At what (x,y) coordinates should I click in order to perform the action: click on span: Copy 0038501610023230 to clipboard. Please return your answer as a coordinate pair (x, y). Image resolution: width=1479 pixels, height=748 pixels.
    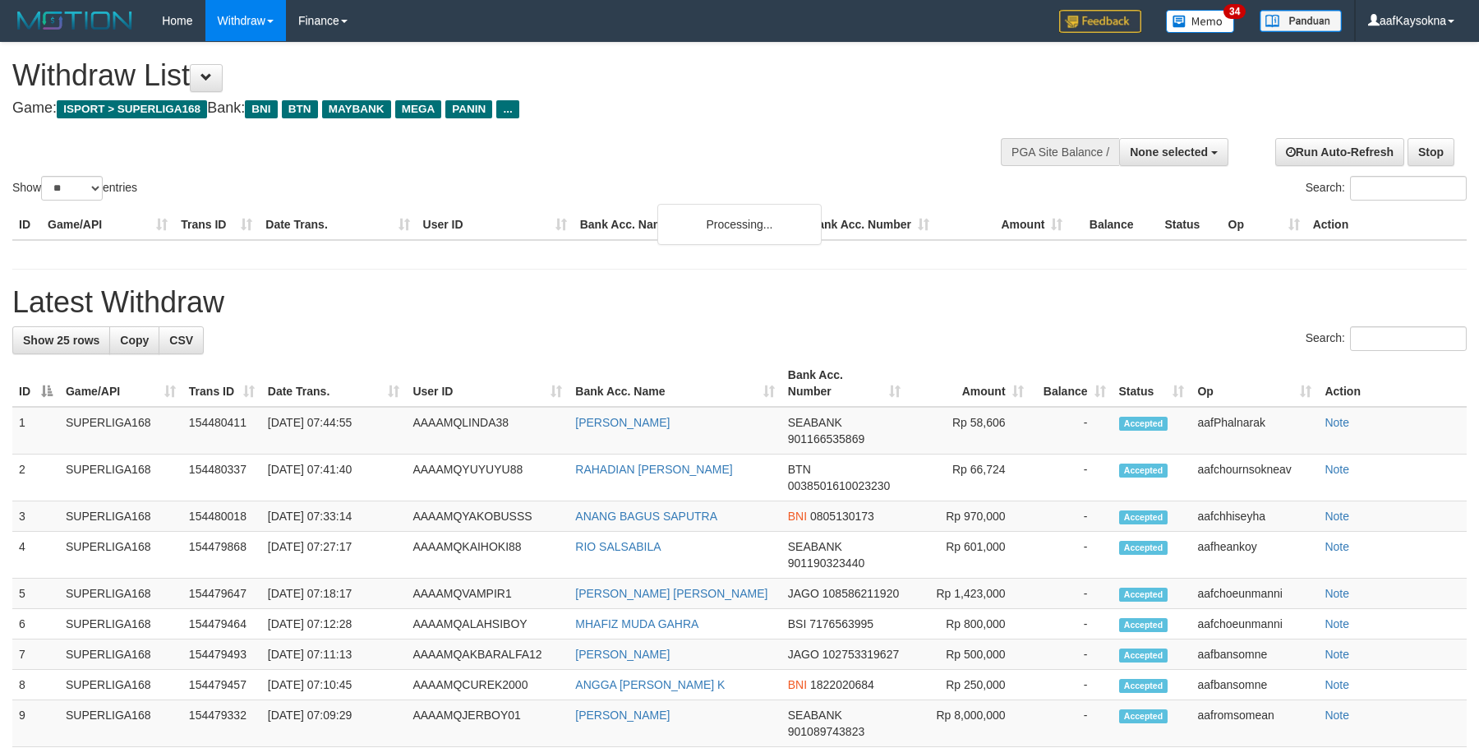
    Looking at the image, I should click on (839, 486).